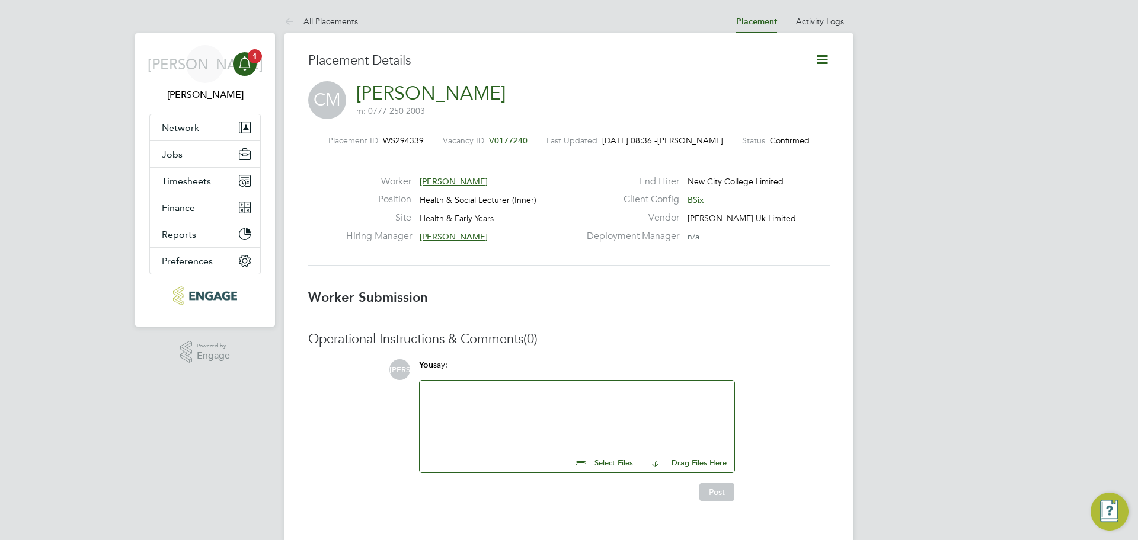 This screenshot has width=1138, height=540. I want to click on span: 1, so click(255, 56).